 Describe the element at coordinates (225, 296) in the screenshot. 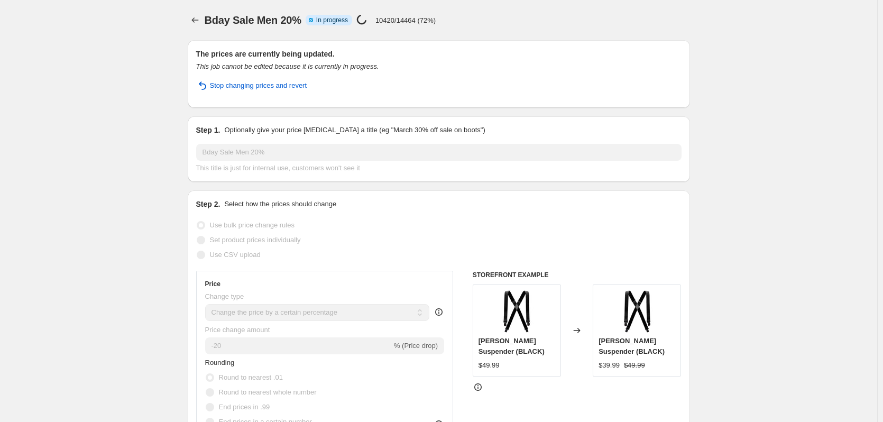

I see `span: Change type` at that location.